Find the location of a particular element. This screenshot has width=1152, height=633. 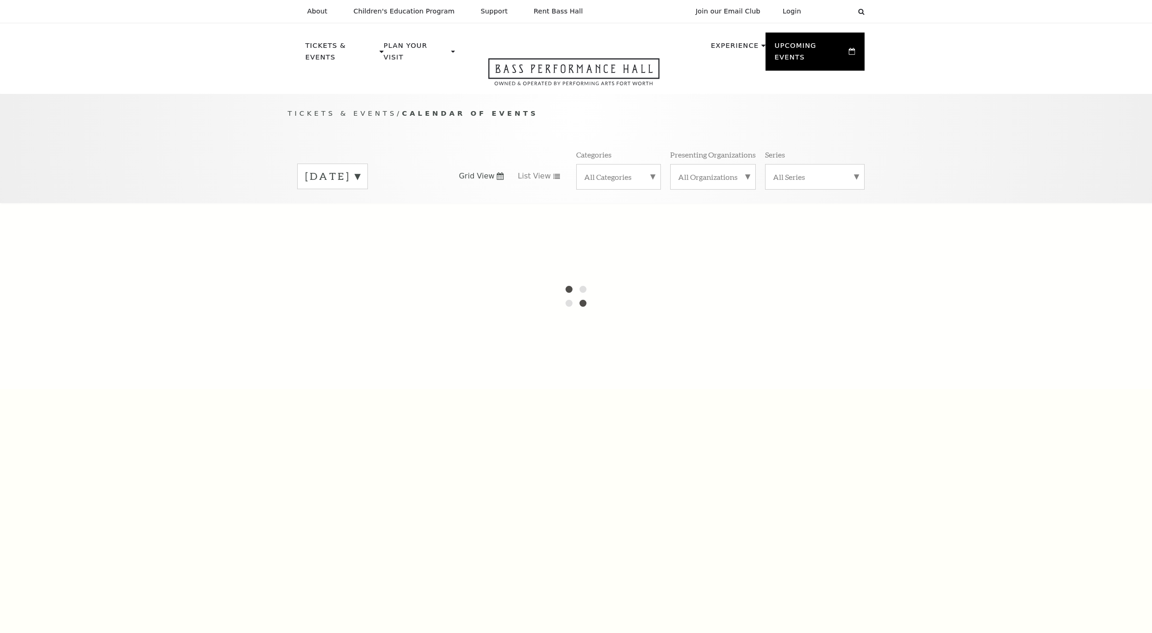

span: Tickets & Events is located at coordinates (342, 113).